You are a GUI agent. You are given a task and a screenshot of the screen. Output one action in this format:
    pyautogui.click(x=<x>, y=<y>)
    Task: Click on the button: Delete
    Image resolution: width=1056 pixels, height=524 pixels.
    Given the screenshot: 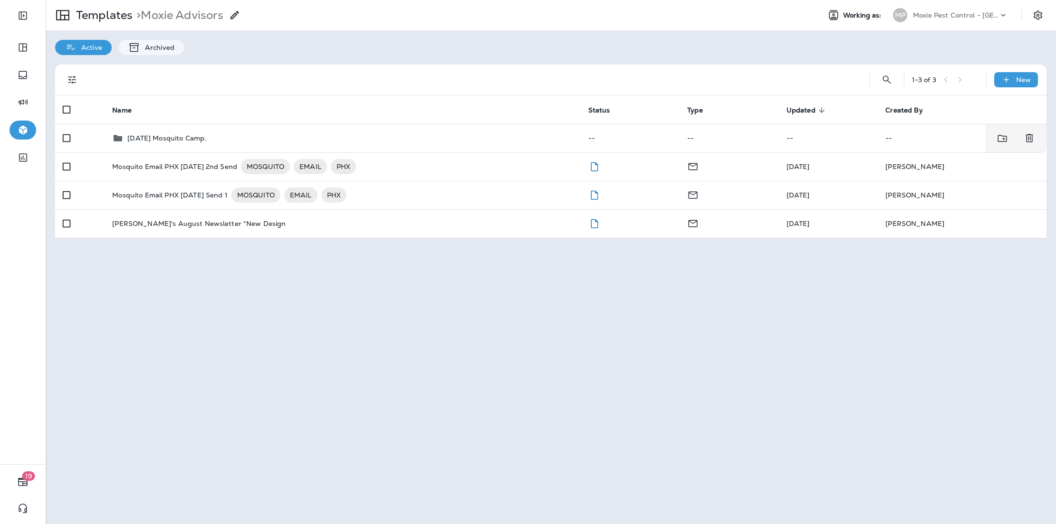 What is the action you would take?
    pyautogui.click(x=1029, y=138)
    